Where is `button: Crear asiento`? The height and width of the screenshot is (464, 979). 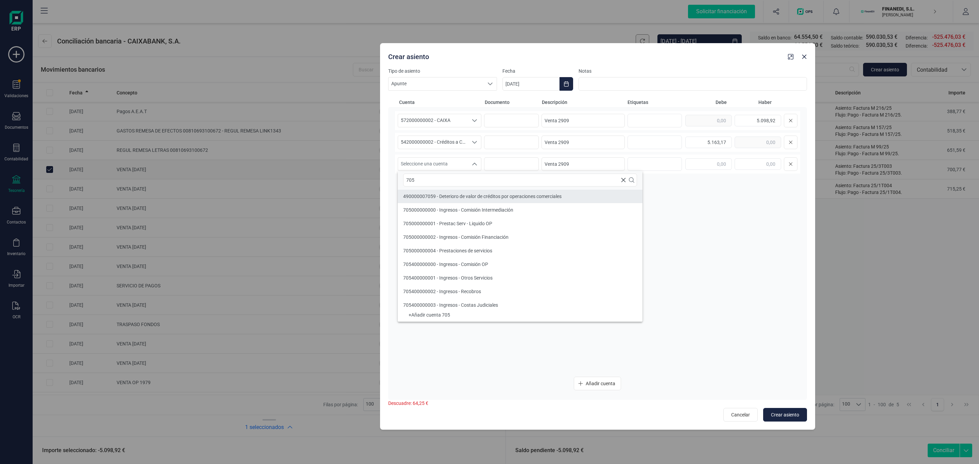 button: Crear asiento is located at coordinates (785, 415).